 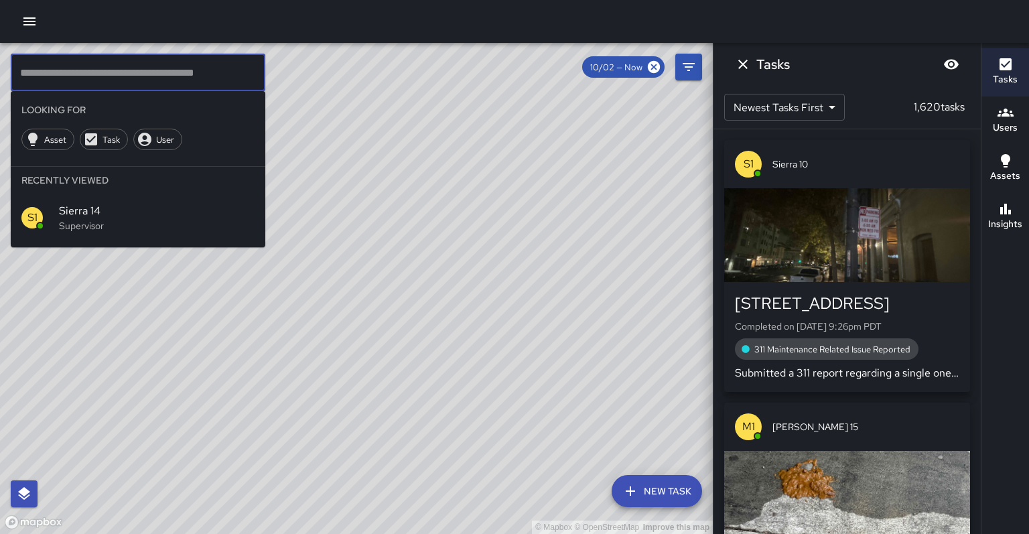 I want to click on span: 311 Maintenance Related Issue Reported, so click(x=832, y=349).